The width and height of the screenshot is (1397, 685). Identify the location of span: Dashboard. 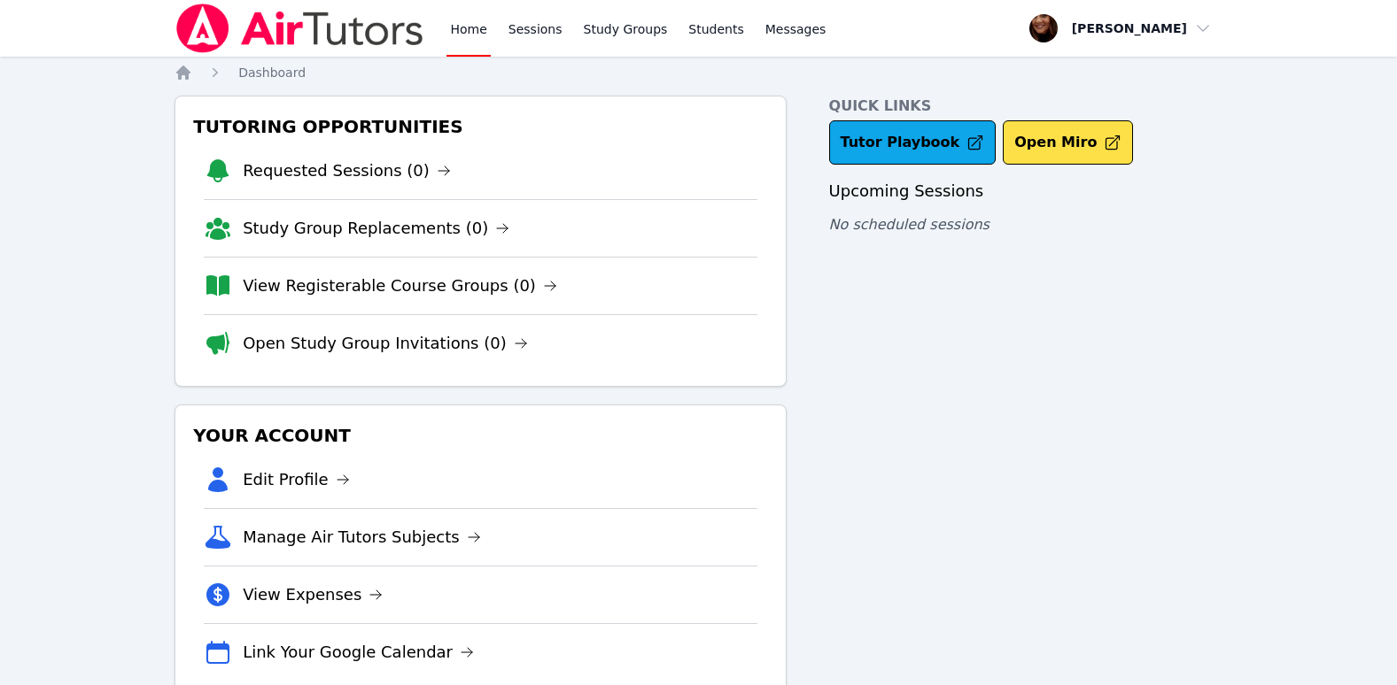
(272, 73).